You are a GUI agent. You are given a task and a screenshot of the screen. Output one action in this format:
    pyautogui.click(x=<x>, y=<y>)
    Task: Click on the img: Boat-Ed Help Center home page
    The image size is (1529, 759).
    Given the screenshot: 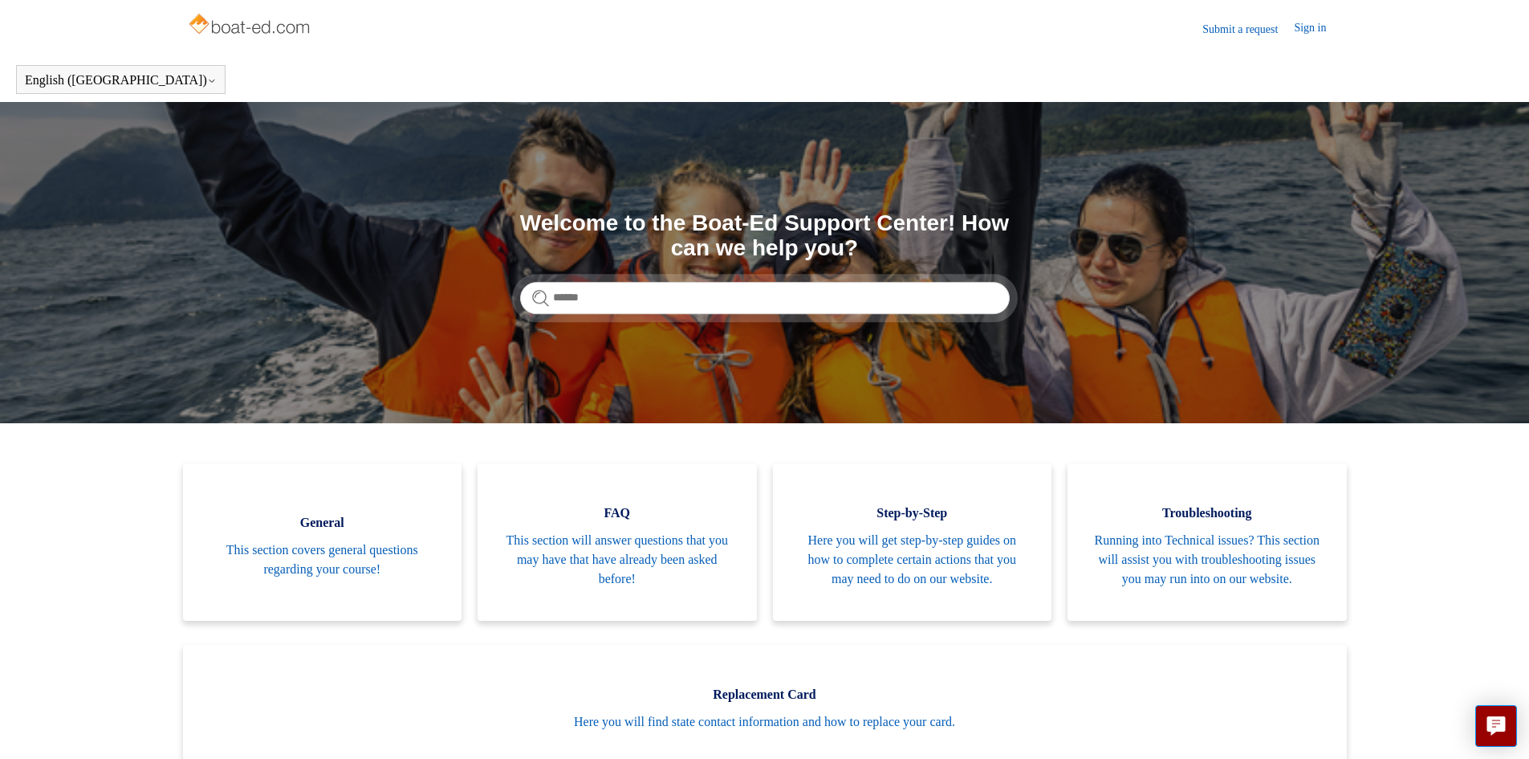 What is the action you would take?
    pyautogui.click(x=250, y=26)
    